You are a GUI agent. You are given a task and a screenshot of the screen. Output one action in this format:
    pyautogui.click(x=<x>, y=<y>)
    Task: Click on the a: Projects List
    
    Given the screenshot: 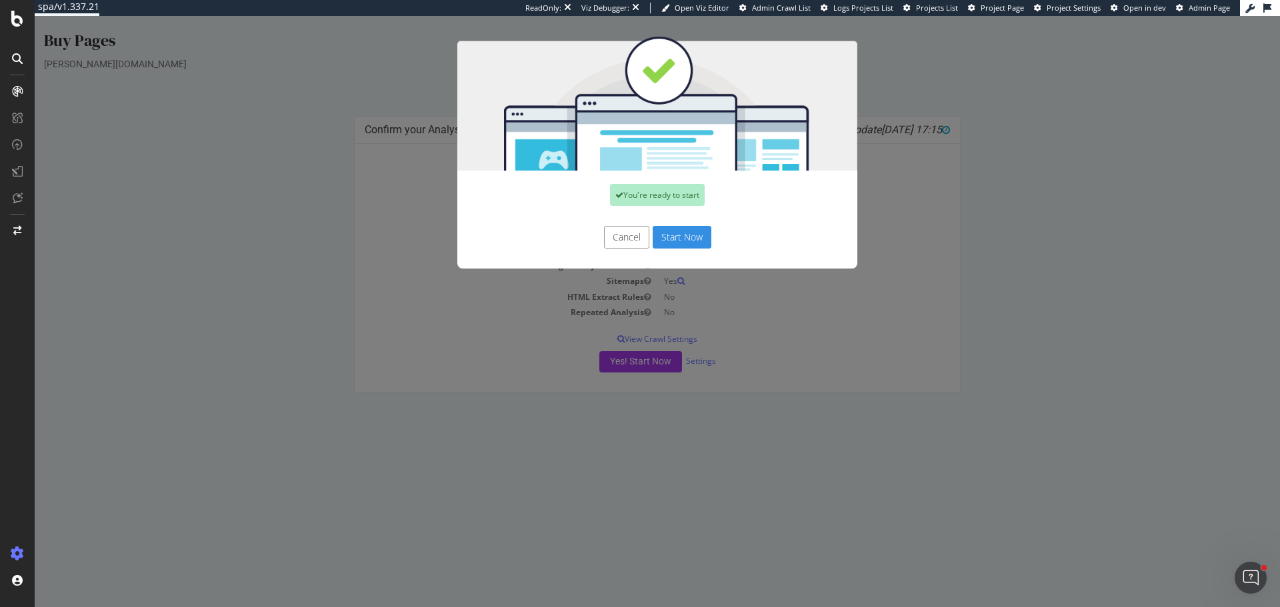 What is the action you would take?
    pyautogui.click(x=931, y=8)
    